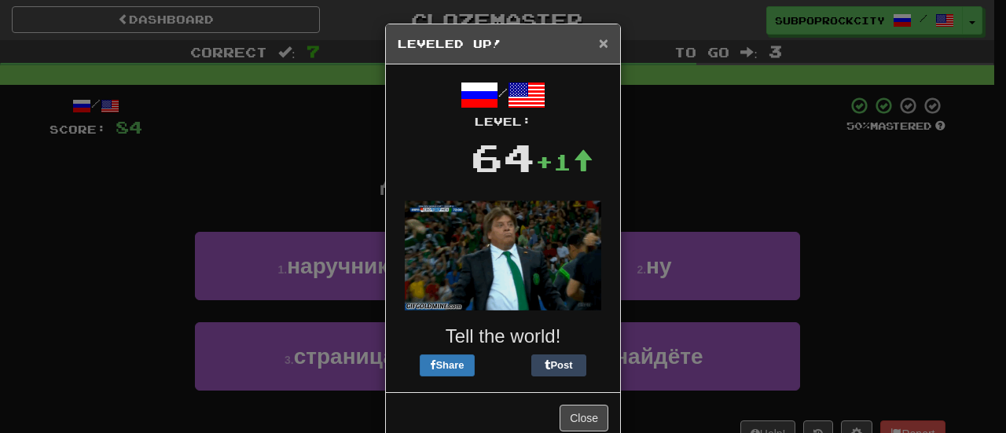 This screenshot has height=433, width=1006. What do you see at coordinates (564, 162) in the screenshot?
I see `div: +1` at bounding box center [564, 162].